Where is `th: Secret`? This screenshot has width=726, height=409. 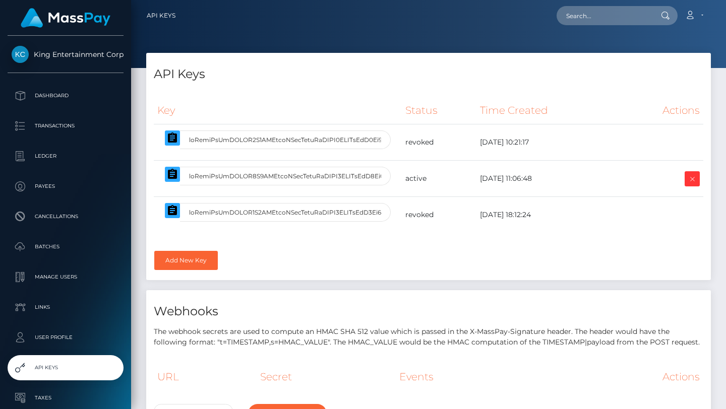 th: Secret is located at coordinates (326, 377).